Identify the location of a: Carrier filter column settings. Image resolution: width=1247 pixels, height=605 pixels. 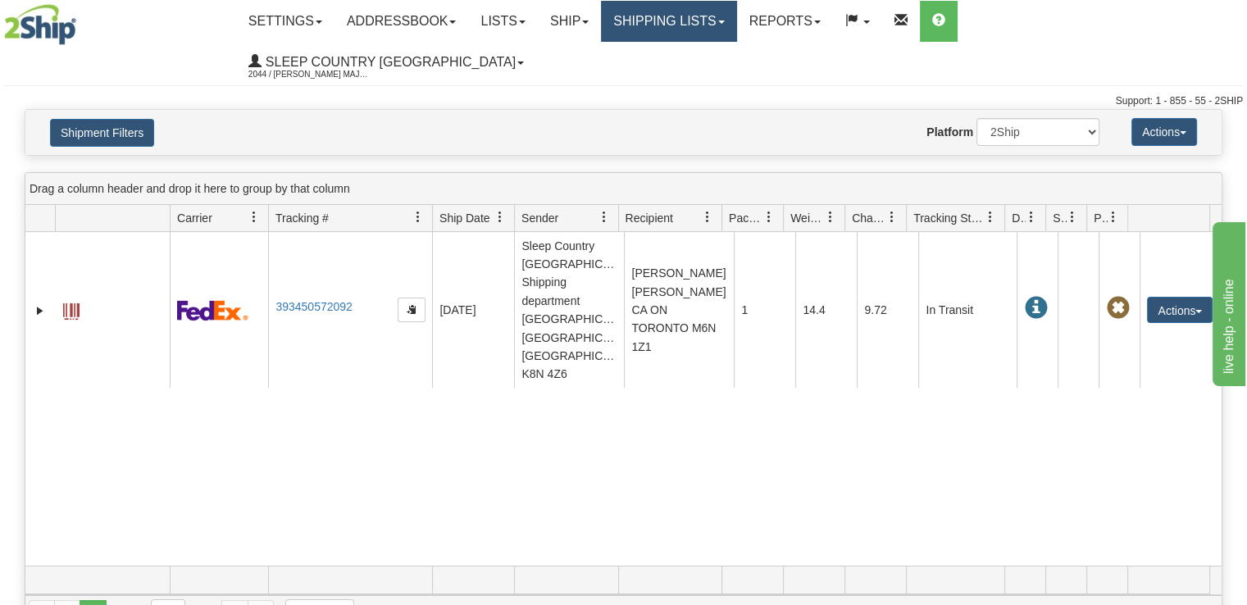
(254, 217).